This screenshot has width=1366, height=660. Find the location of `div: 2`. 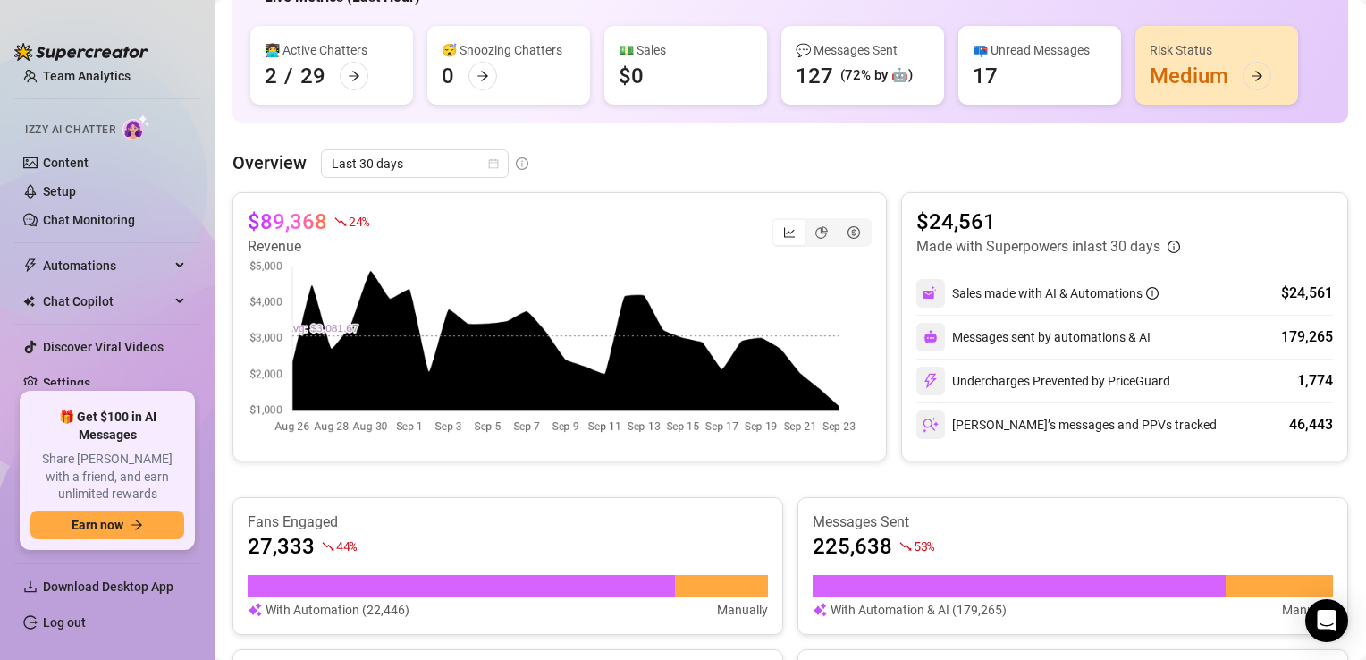

div: 2 is located at coordinates (271, 76).